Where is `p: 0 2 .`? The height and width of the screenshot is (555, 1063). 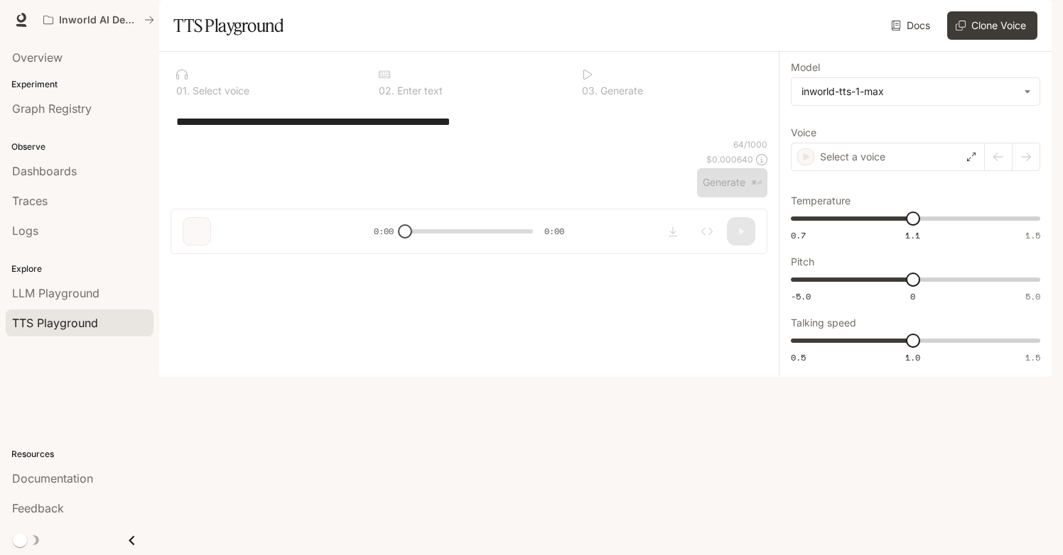
p: 0 2 . is located at coordinates (386, 91).